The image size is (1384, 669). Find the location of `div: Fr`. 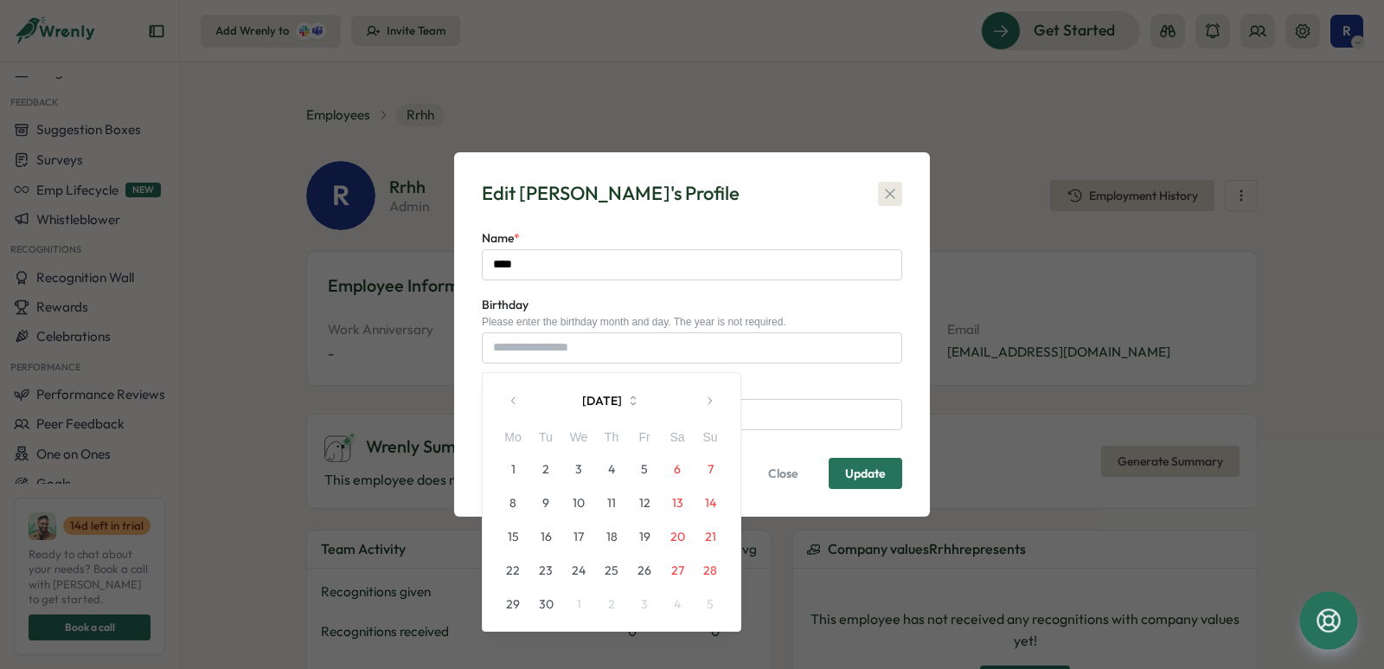

div: Fr is located at coordinates (645, 438).